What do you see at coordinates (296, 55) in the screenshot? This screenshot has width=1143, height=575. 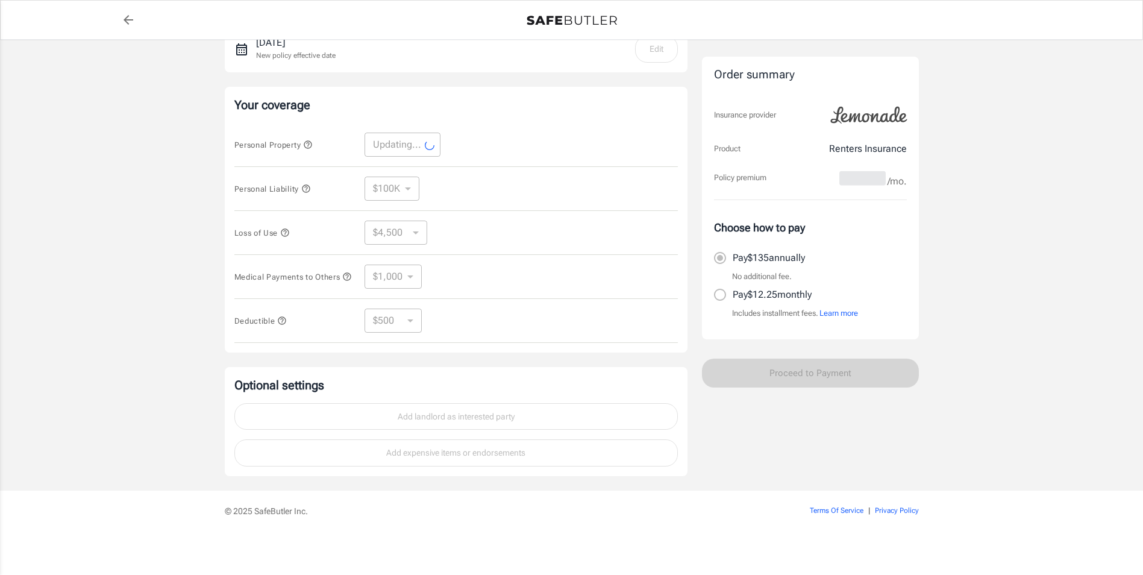 I see `p: New policy effective date` at bounding box center [296, 55].